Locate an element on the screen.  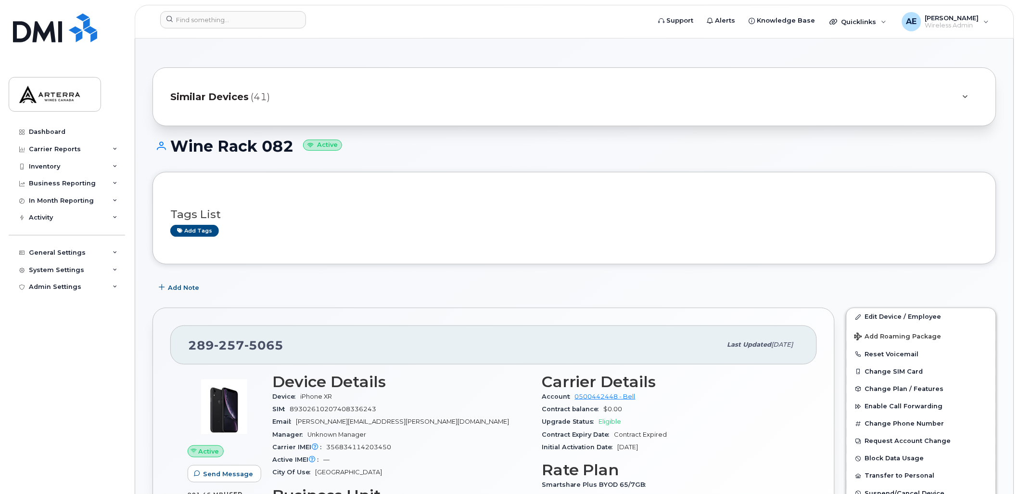
span: Carrier IMEI is located at coordinates (299, 447).